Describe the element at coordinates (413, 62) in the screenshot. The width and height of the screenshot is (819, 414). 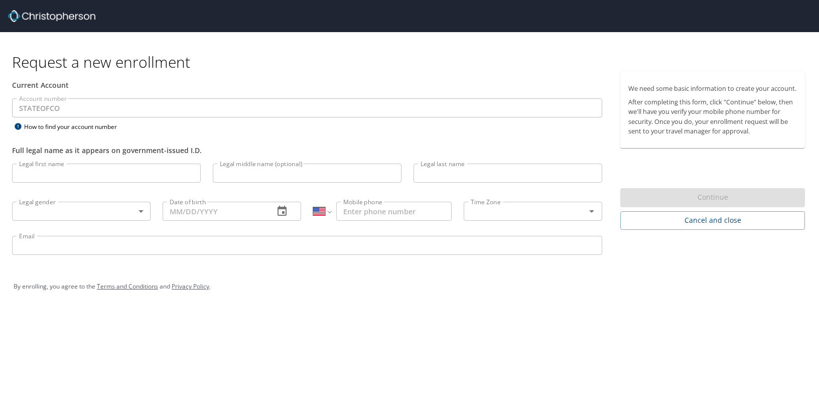
I see `h1: Request a new enrollment` at that location.